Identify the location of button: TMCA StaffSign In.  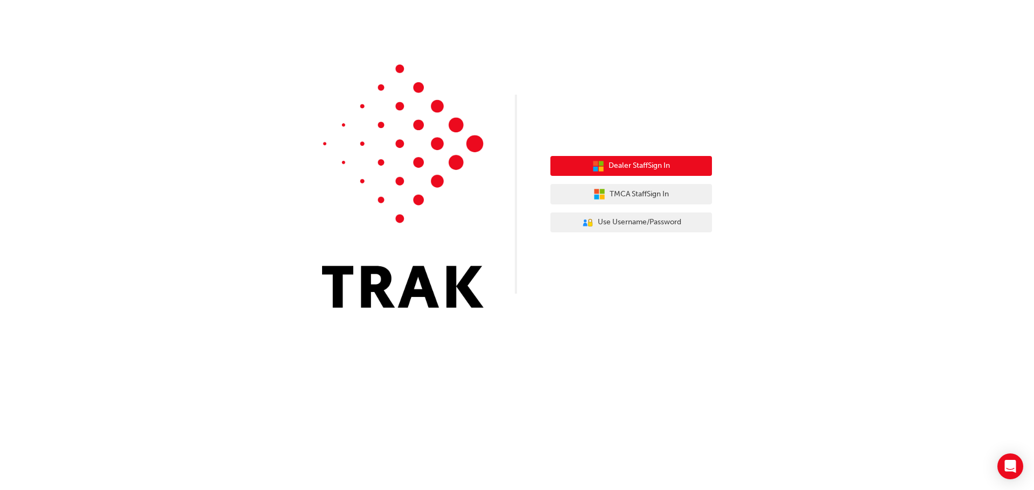
(631, 194).